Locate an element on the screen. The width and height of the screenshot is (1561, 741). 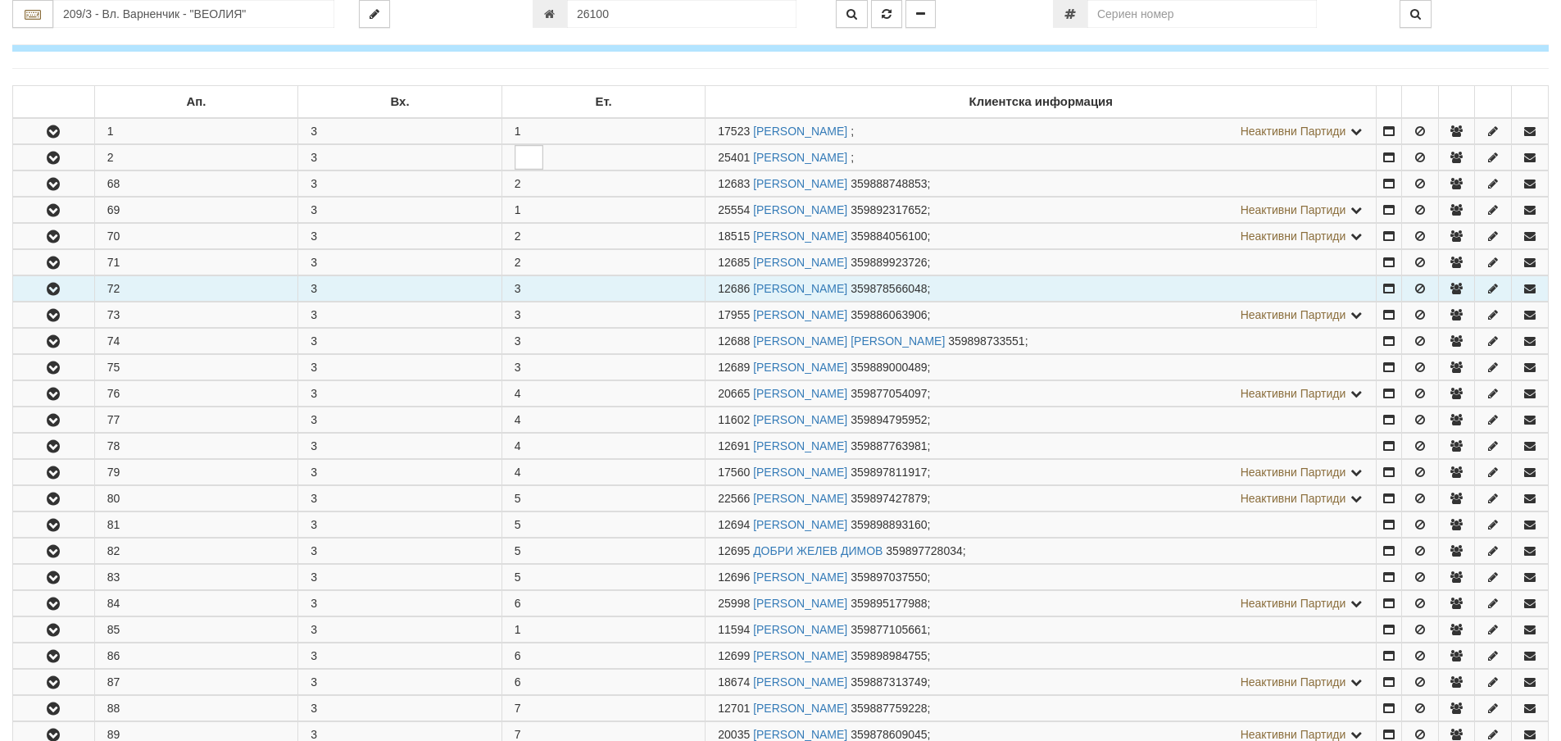
td: 85 is located at coordinates (196, 629).